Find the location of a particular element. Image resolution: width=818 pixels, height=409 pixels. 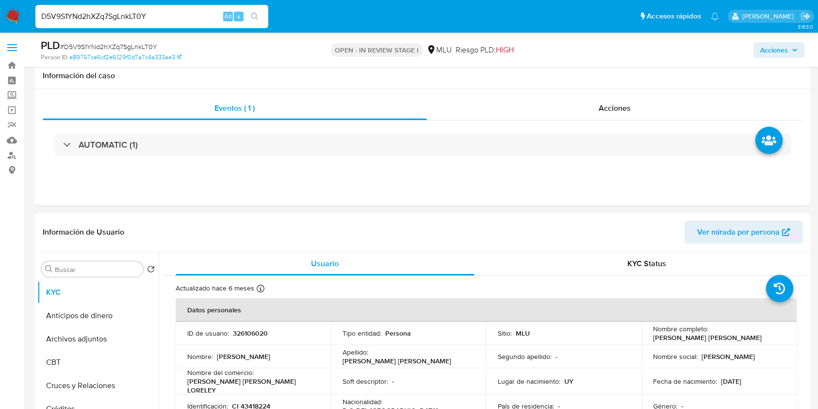

p: OPEN - IN REVIEW STAGE I is located at coordinates (377, 50).